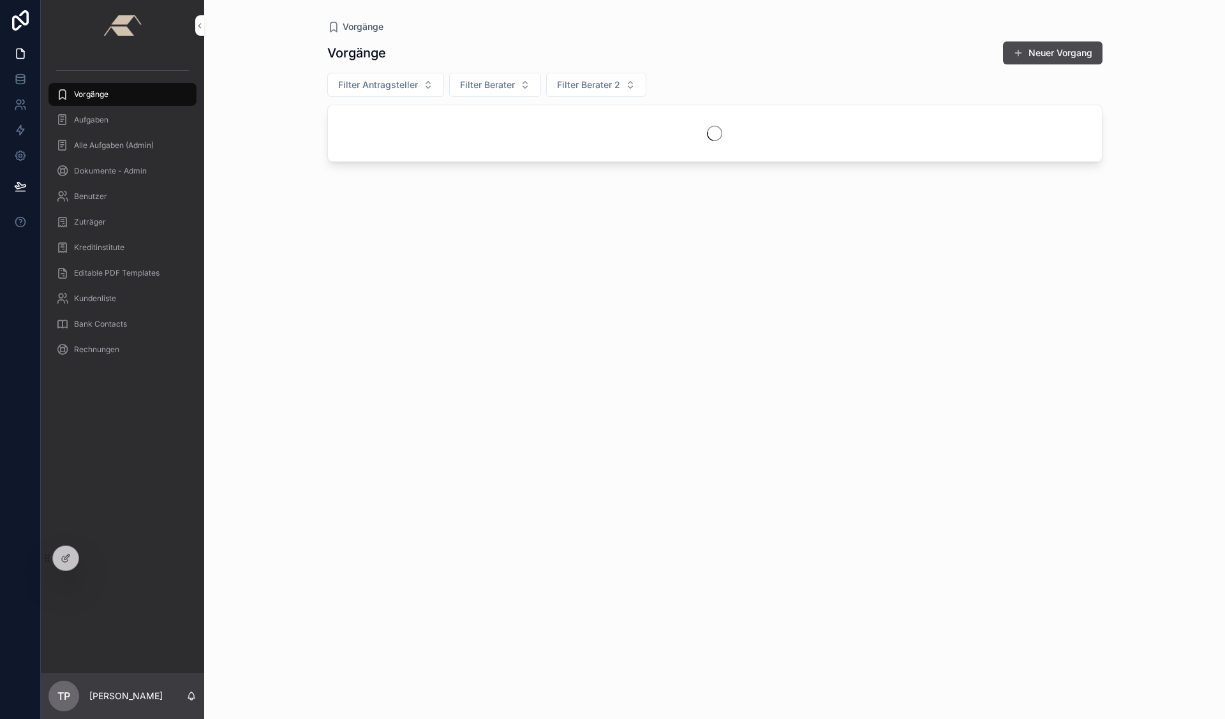  What do you see at coordinates (91, 197) in the screenshot?
I see `span: Benutzer` at bounding box center [91, 197].